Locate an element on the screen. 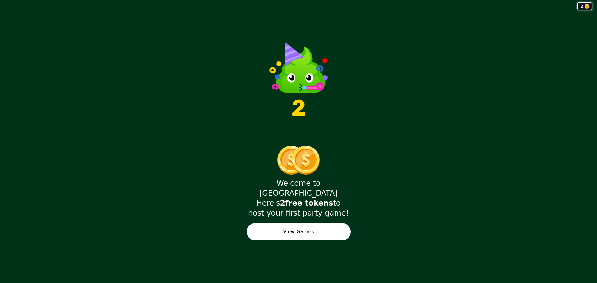 This screenshot has width=597, height=283. strong: 2 free tokens is located at coordinates (306, 203).